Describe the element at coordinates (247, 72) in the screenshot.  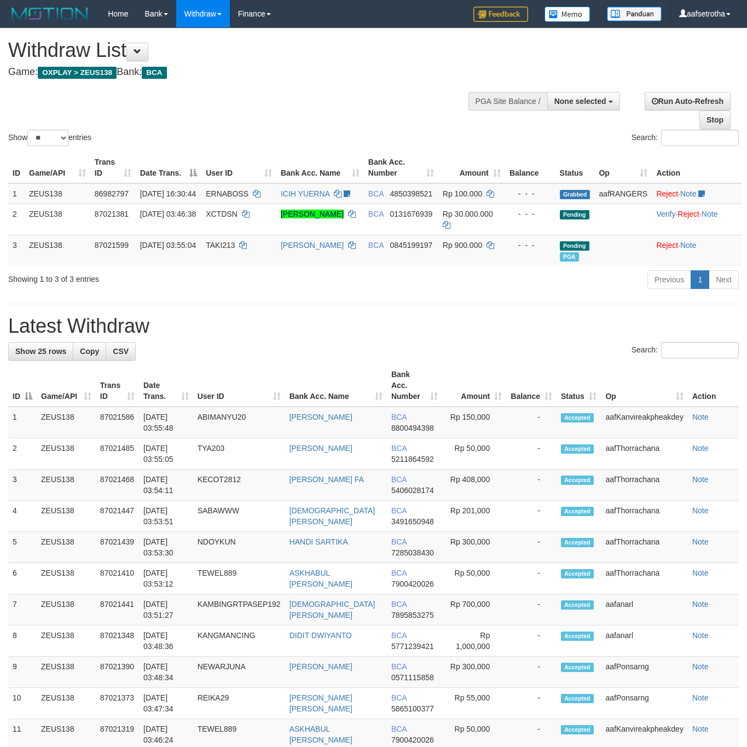
I see `h4: Game: Bank:` at that location.